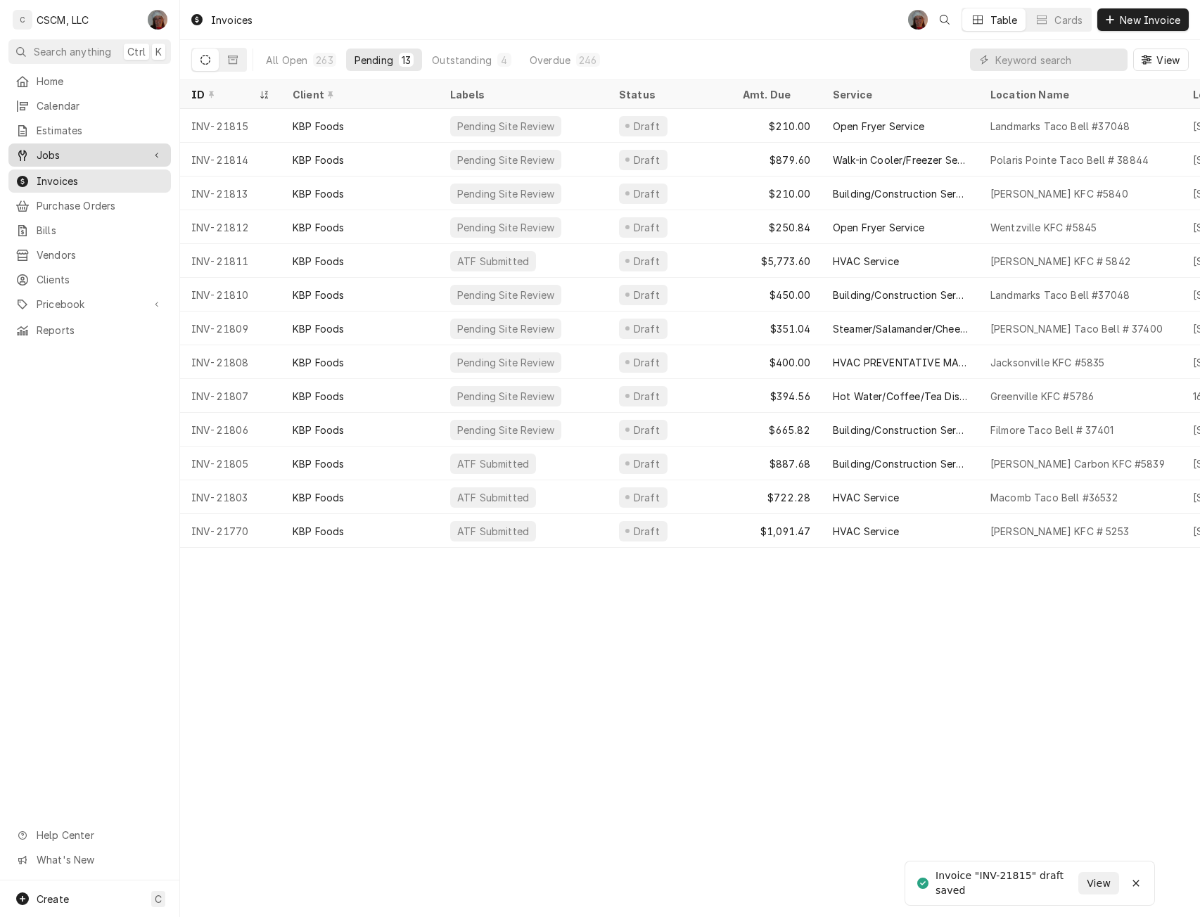  What do you see at coordinates (89, 130) in the screenshot?
I see `a: Estimates` at bounding box center [89, 130].